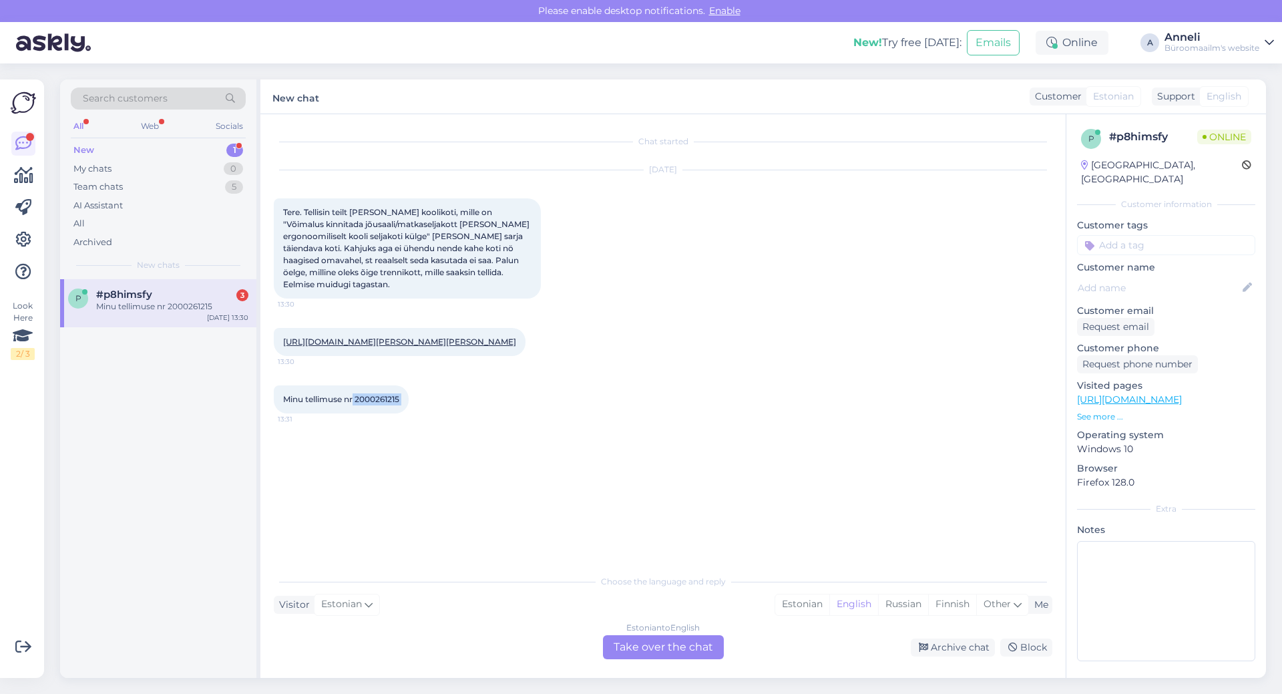 This screenshot has height=694, width=1282. I want to click on input: Add name, so click(1159, 288).